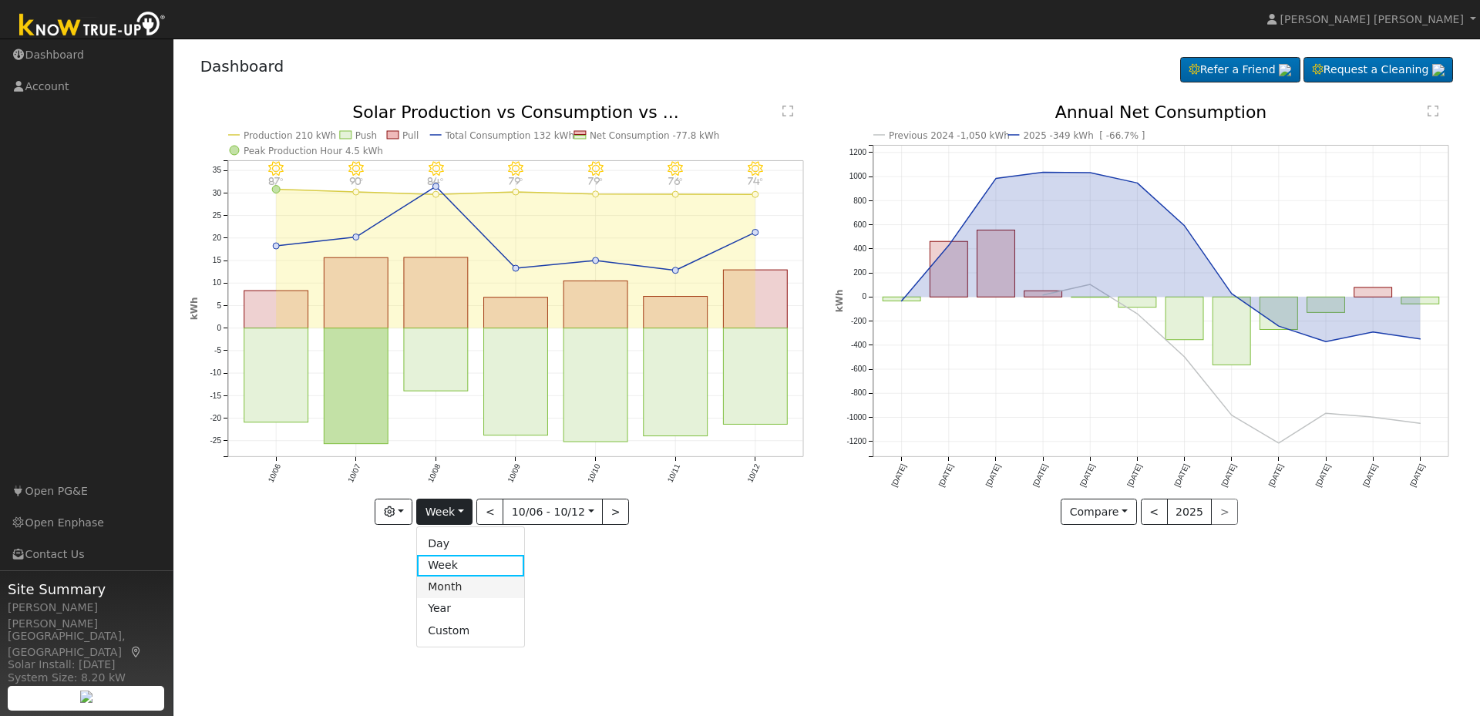 Image resolution: width=1480 pixels, height=716 pixels. I want to click on i: 10/07 - Clear, so click(356, 170).